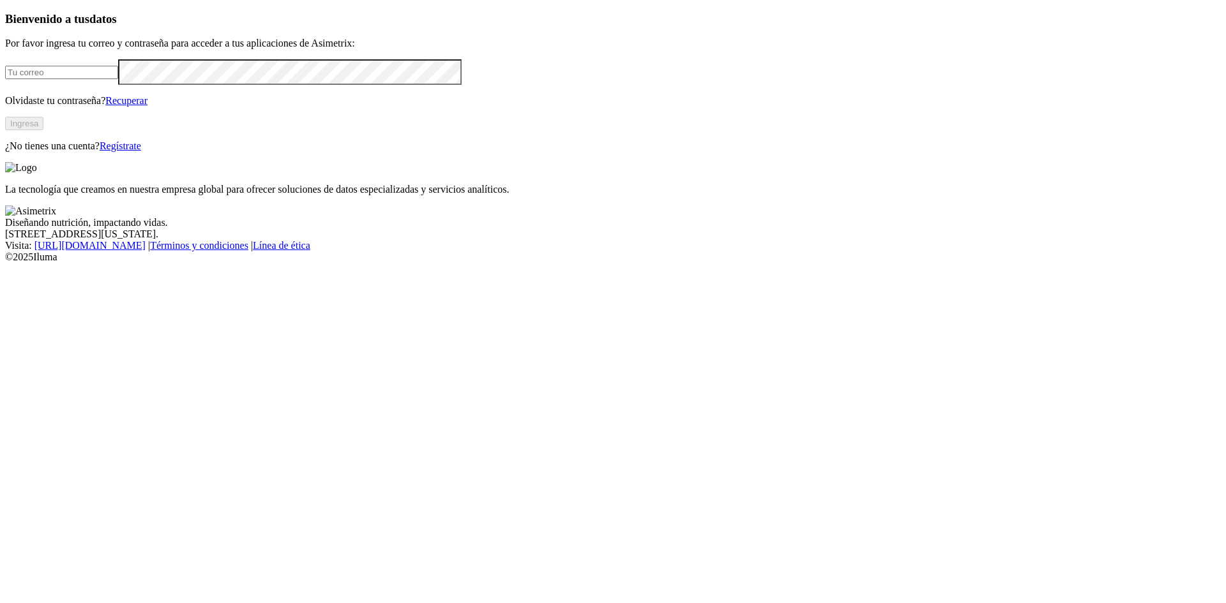  Describe the element at coordinates (613, 146) in the screenshot. I see `p: ¿No tienes una cuenta?` at that location.